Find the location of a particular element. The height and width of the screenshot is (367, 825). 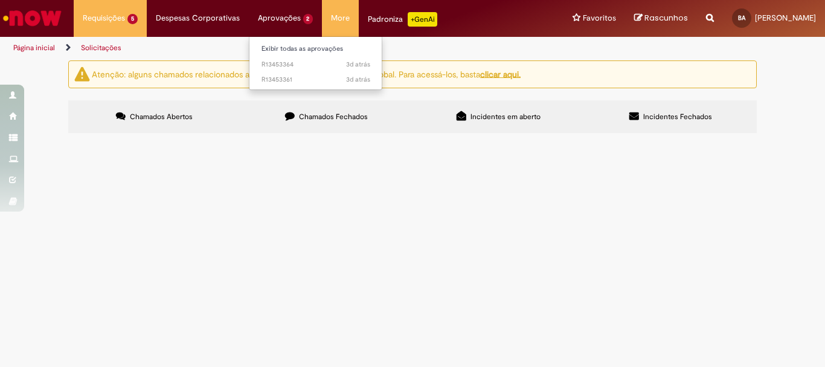

span: BA is located at coordinates (742, 18).